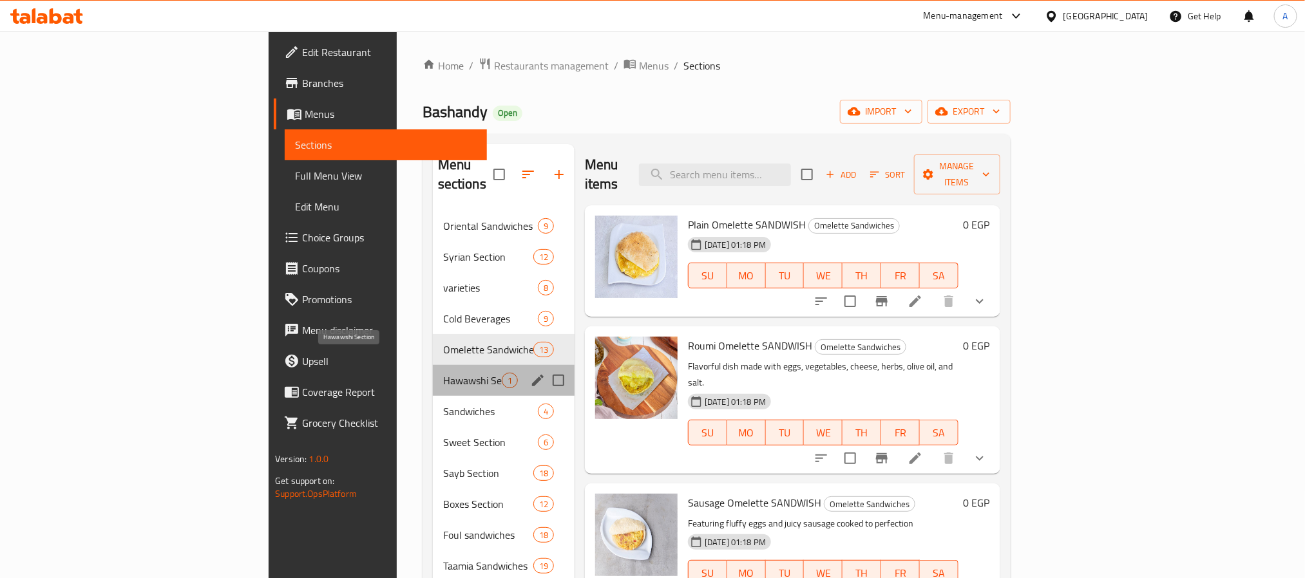 This screenshot has height=578, width=1305. Describe the element at coordinates (881, 111) in the screenshot. I see `button: import` at that location.